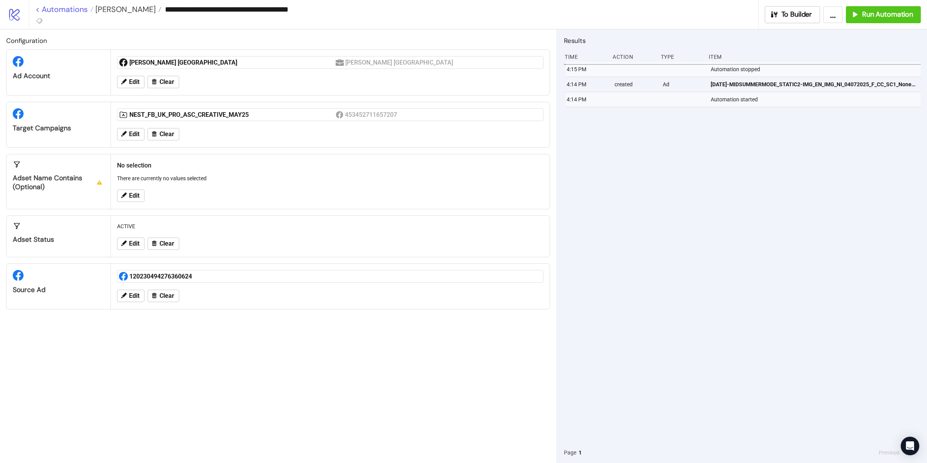 This screenshot has width=927, height=463. Describe the element at coordinates (890, 452) in the screenshot. I see `button: Previous` at that location.